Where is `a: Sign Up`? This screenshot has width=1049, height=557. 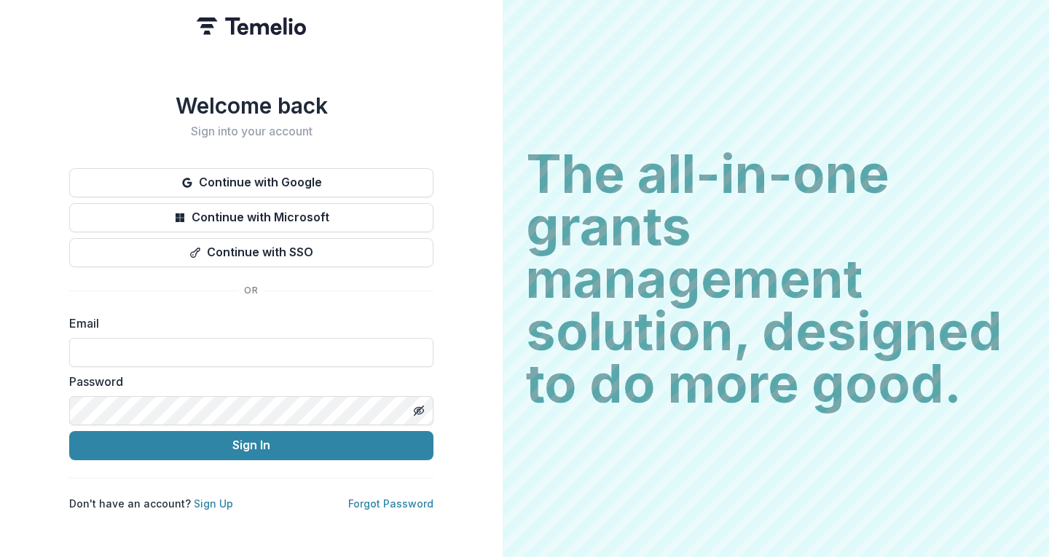 a: Sign Up is located at coordinates (213, 503).